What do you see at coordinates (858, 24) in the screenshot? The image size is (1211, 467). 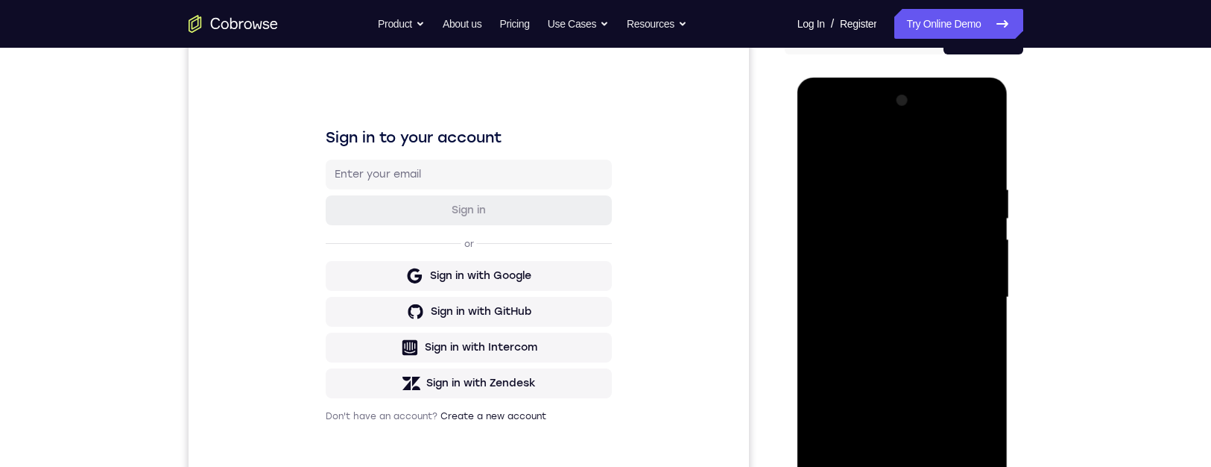 I see `a: Register` at bounding box center [858, 24].